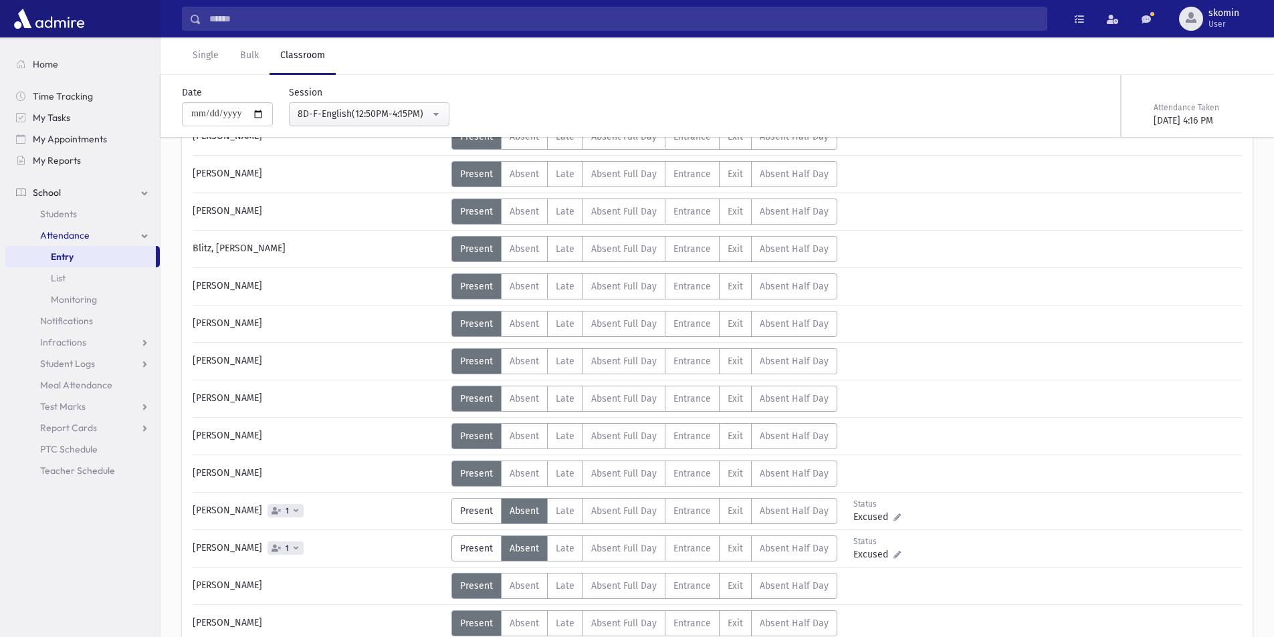  Describe the element at coordinates (1202, 108) in the screenshot. I see `div: Attendance Taken` at that location.